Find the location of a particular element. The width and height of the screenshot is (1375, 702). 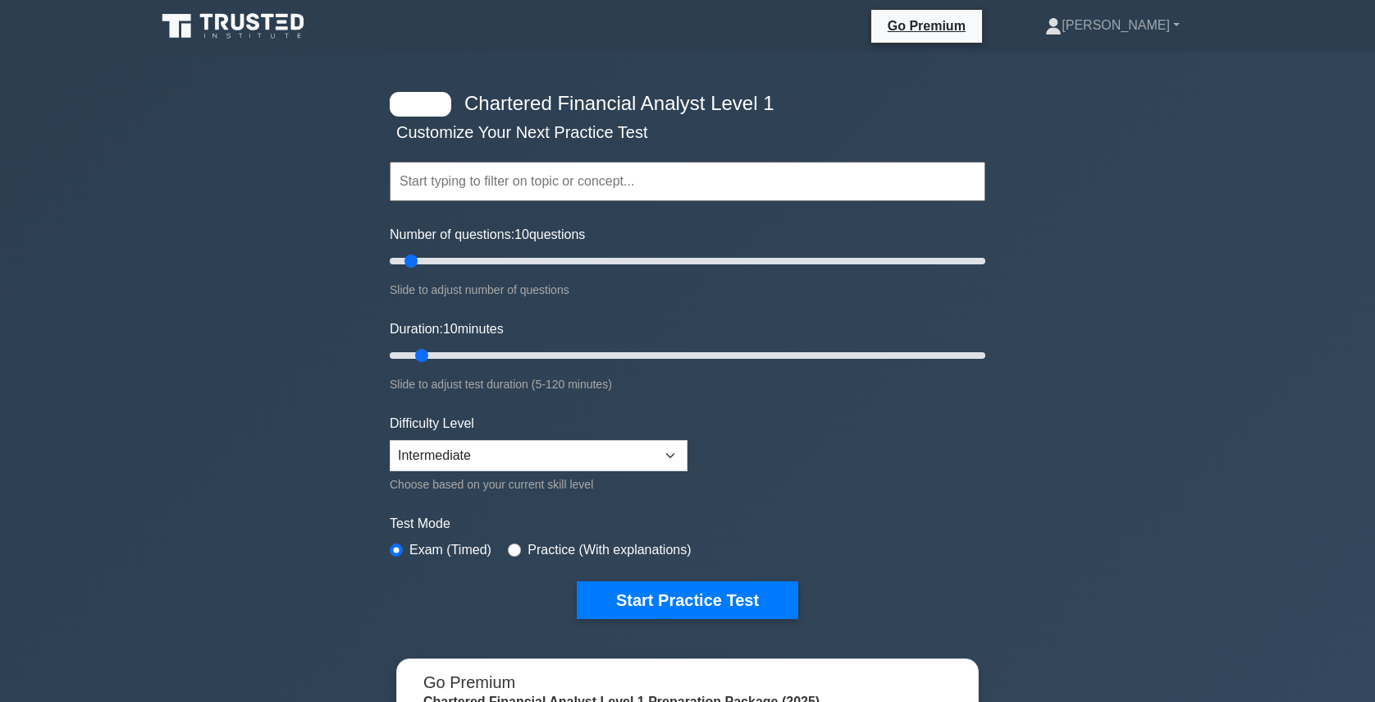

div: Slide to adjust test duration (5-120 minutes) is located at coordinates (688, 384).